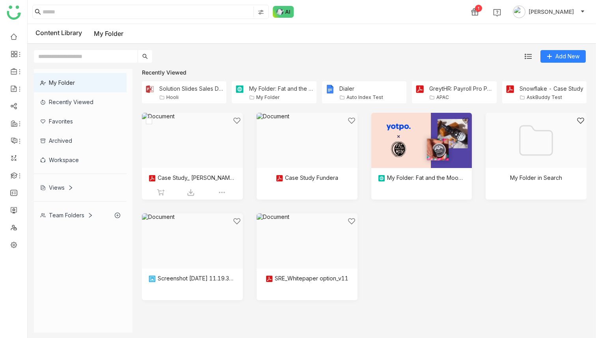 Image resolution: width=596 pixels, height=338 pixels. What do you see at coordinates (108, 33) in the screenshot?
I see `a: My Folder` at bounding box center [108, 33].